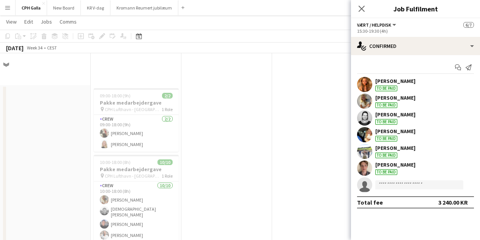 Image resolution: width=480 pixels, height=240 pixels. I want to click on button: KR V-dag, so click(96, 8).